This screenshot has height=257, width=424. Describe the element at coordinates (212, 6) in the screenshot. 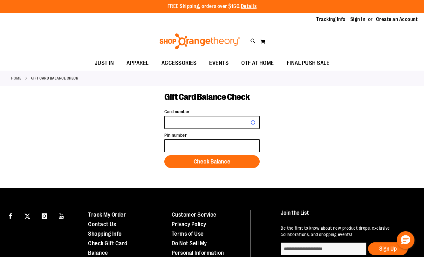

I see `p: FREE Shipping, orders over $150.` at that location.